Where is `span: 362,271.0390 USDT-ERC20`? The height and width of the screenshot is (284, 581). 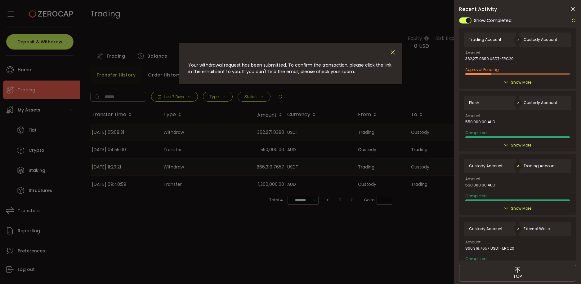 span: 362,271.0390 USDT-ERC20 is located at coordinates (489, 59).